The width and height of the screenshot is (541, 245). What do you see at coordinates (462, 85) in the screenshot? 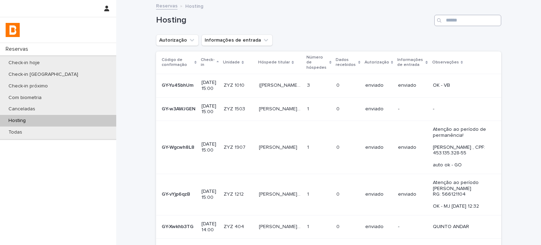
I see `p: OK - VB` at bounding box center [462, 85].